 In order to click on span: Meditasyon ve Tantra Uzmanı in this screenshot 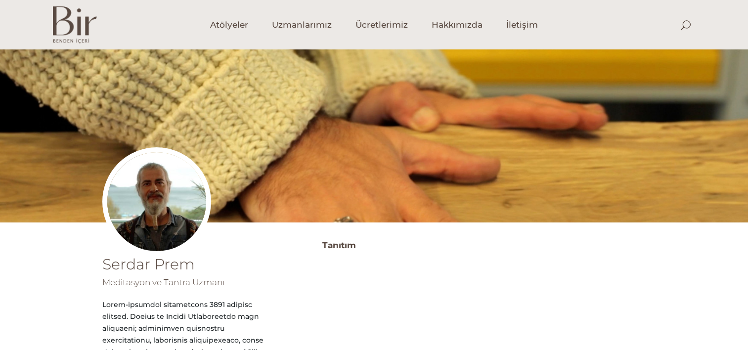, I will do `click(163, 282)`.